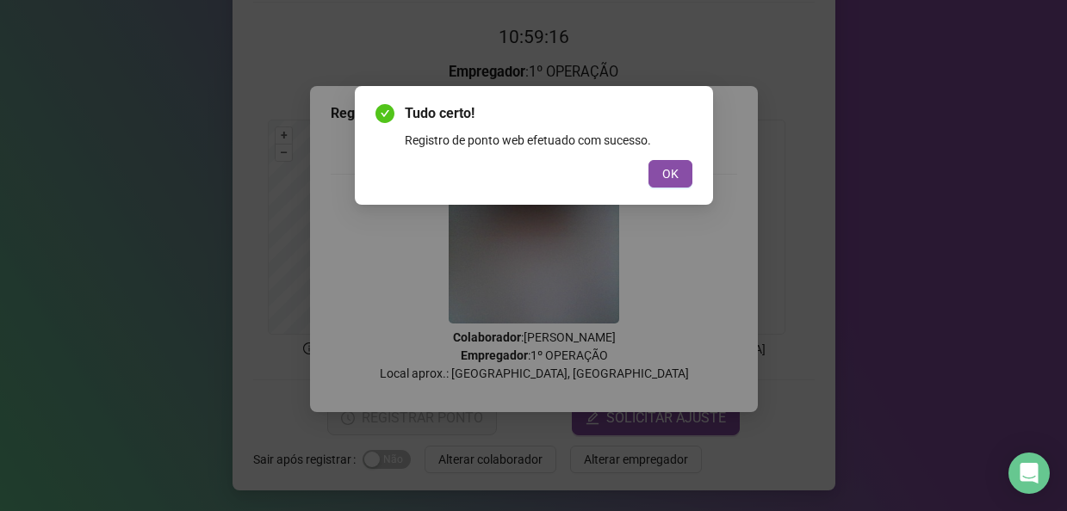 This screenshot has width=1067, height=511. Describe the element at coordinates (670, 174) in the screenshot. I see `button: OK` at that location.